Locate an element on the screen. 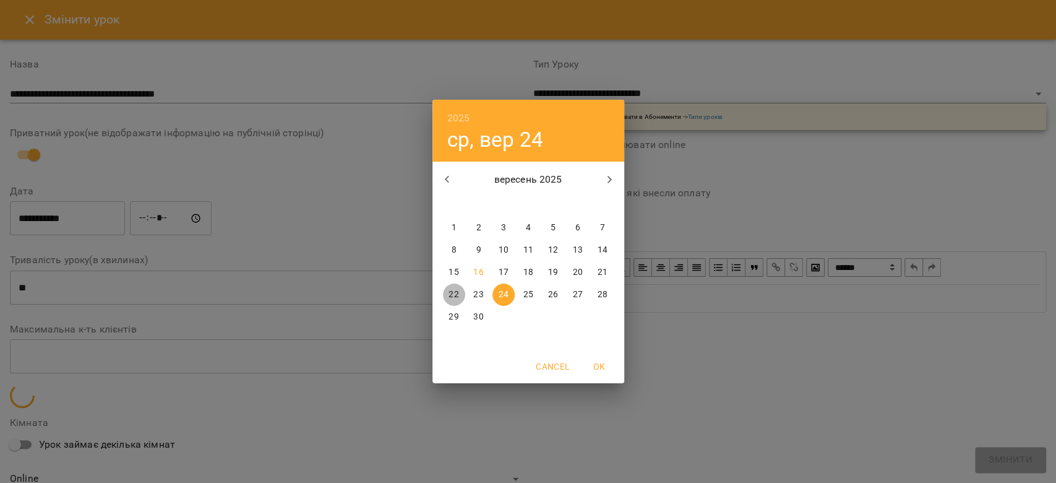  p: 30 is located at coordinates (478, 317).